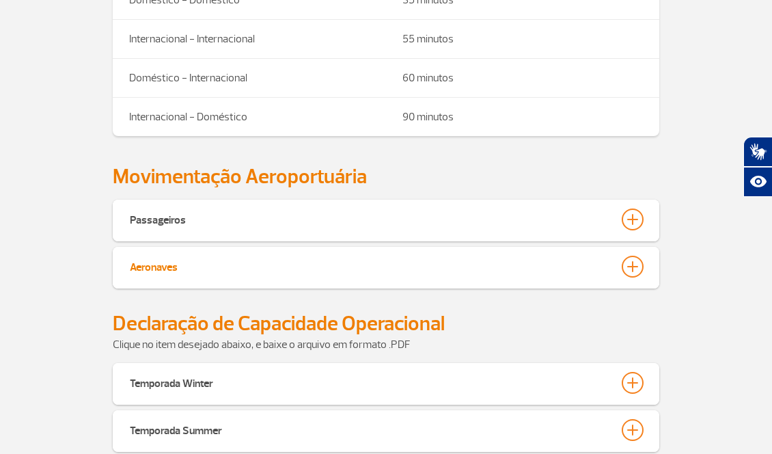  Describe the element at coordinates (249, 78) in the screenshot. I see `td: Doméstico - Internacional` at that location.